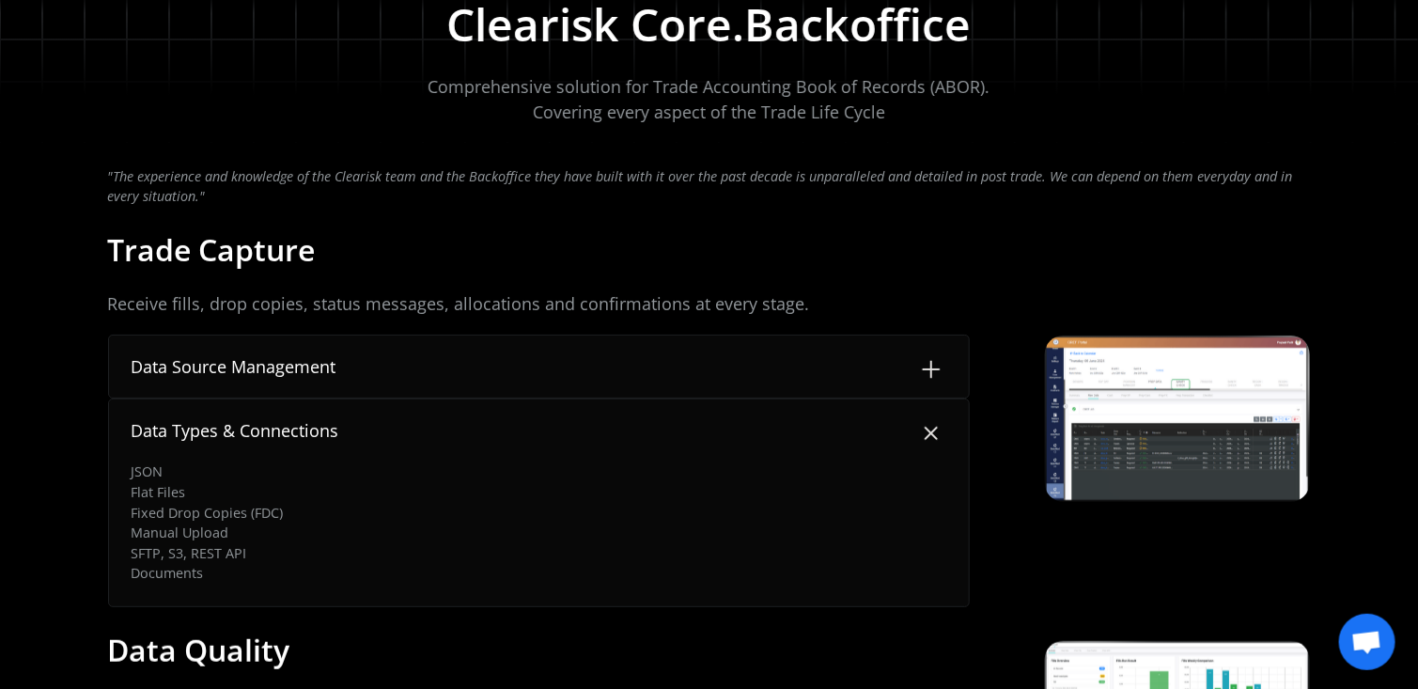  What do you see at coordinates (234, 366) in the screenshot?
I see `div: Data Source Management` at bounding box center [234, 366].